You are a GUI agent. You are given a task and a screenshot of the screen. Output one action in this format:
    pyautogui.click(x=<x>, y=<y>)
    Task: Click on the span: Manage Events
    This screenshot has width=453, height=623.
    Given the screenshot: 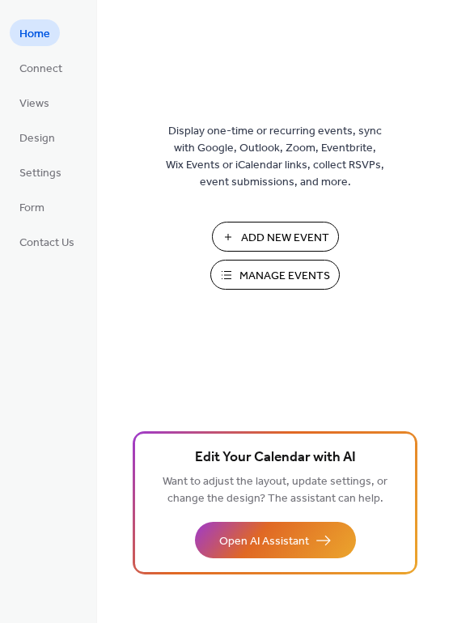 What is the action you would take?
    pyautogui.click(x=285, y=276)
    